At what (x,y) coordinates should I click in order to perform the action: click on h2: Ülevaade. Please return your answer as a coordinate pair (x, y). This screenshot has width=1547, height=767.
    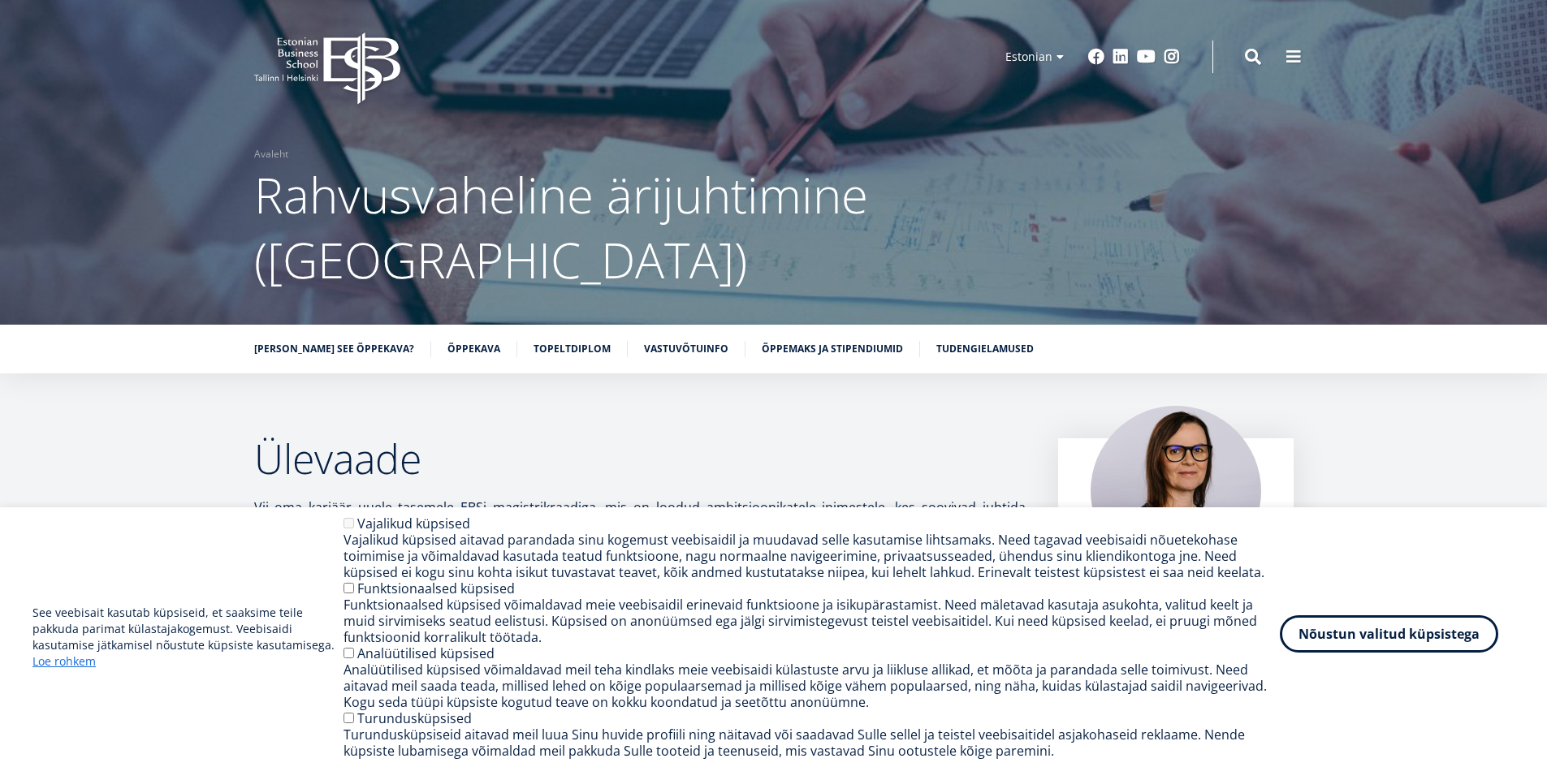
    Looking at the image, I should click on (640, 459).